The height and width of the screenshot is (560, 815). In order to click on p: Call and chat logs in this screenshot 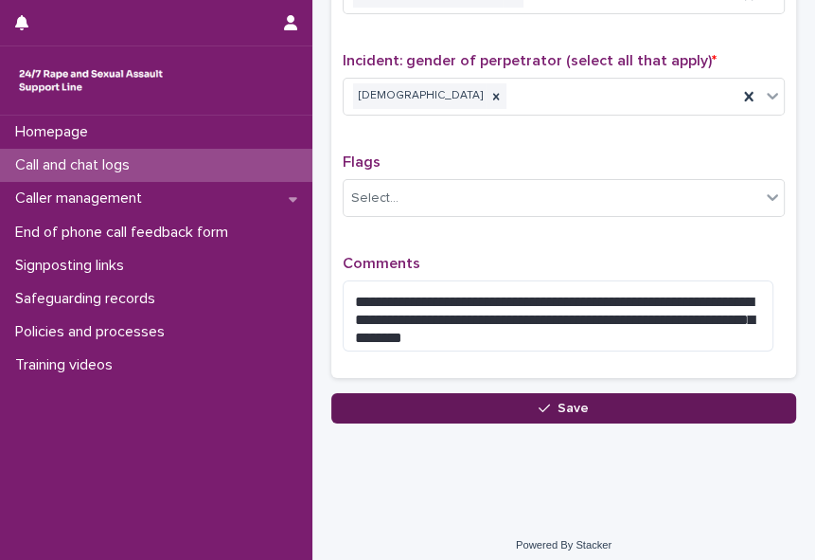, I will do `click(76, 165)`.